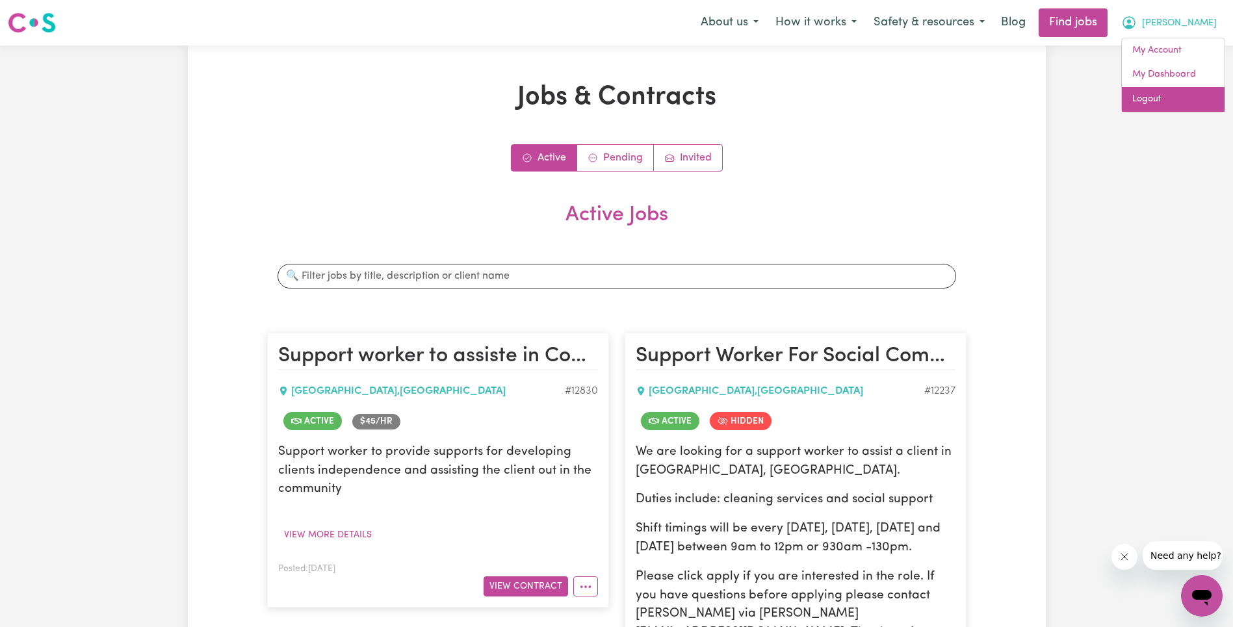 The height and width of the screenshot is (627, 1233). I want to click on span: Job is hidden, so click(740, 421).